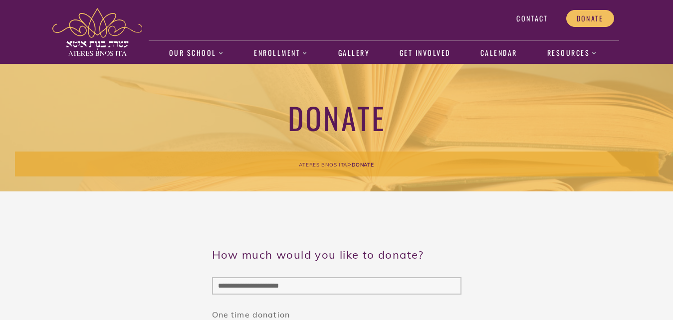 The image size is (673, 320). Describe the element at coordinates (354, 53) in the screenshot. I see `a: Gallery` at that location.